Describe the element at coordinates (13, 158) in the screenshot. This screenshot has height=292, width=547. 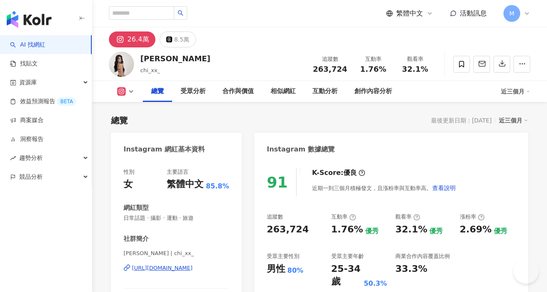
I see `span: rise` at that location.